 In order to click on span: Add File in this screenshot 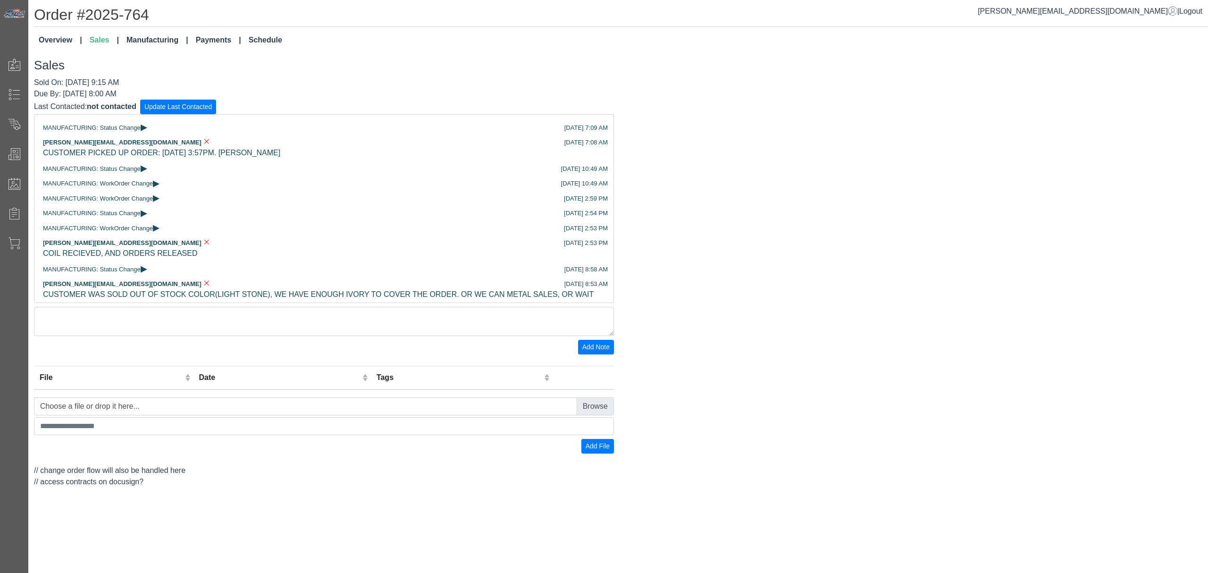, I will do `click(598, 446)`.